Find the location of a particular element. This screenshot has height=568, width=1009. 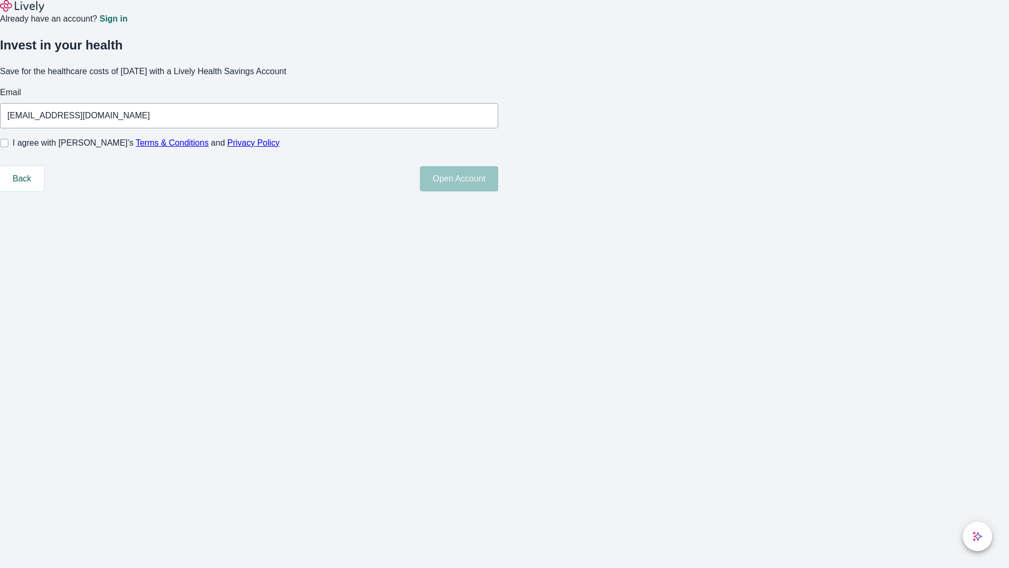

svg: Lively AI Assistant is located at coordinates (978, 536).